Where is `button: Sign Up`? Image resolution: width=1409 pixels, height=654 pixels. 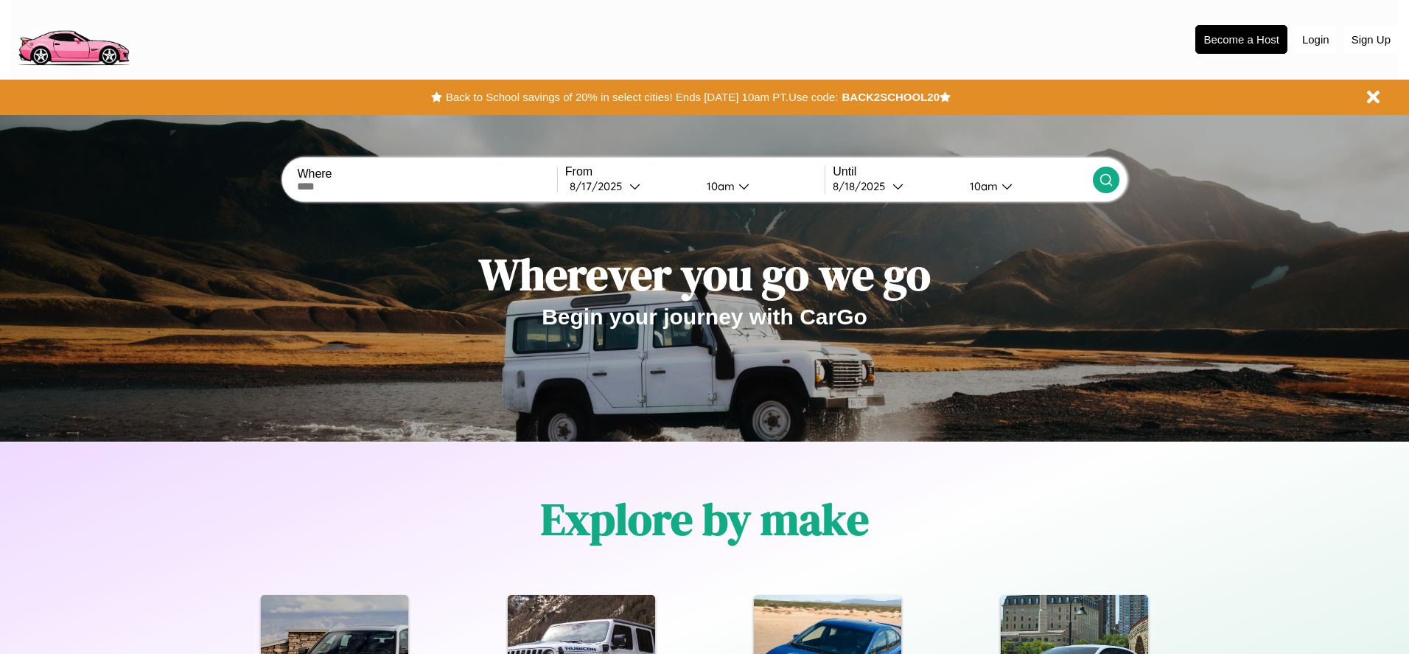 button: Sign Up is located at coordinates (1370, 39).